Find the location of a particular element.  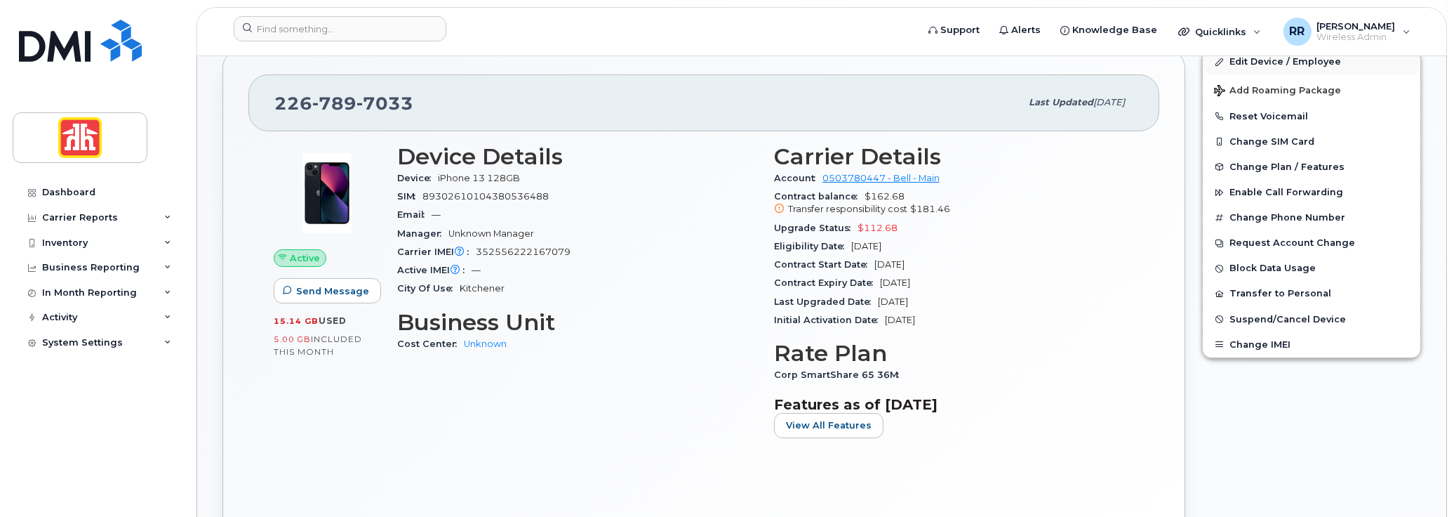

span: Active IMEI is located at coordinates (434, 270).